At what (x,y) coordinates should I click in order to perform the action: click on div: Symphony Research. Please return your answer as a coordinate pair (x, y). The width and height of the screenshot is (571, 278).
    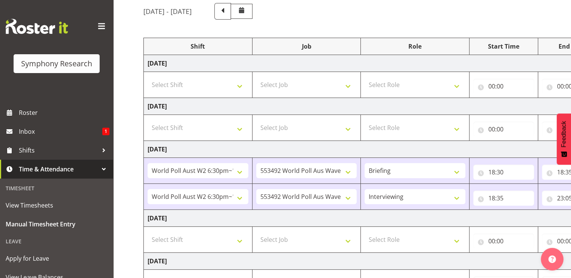
    Looking at the image, I should click on (57, 64).